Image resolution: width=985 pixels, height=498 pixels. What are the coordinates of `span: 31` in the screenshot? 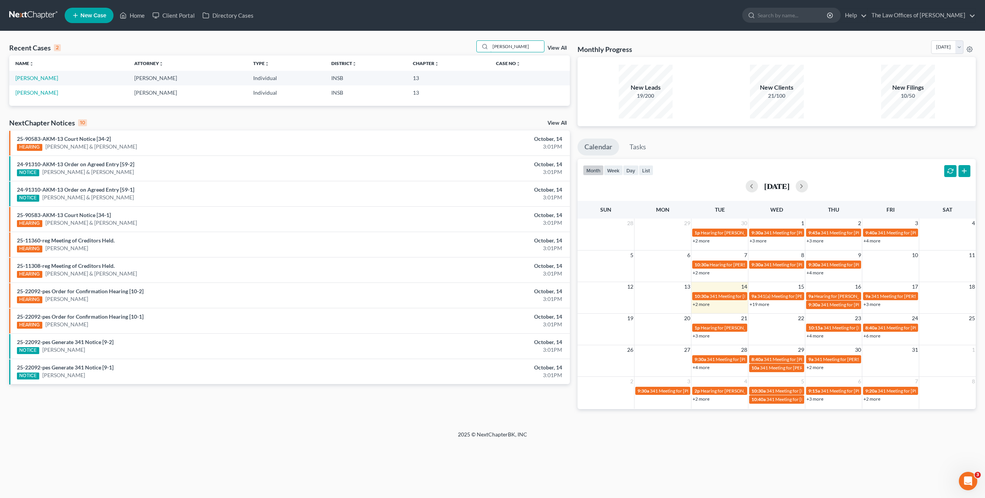 It's located at (915, 350).